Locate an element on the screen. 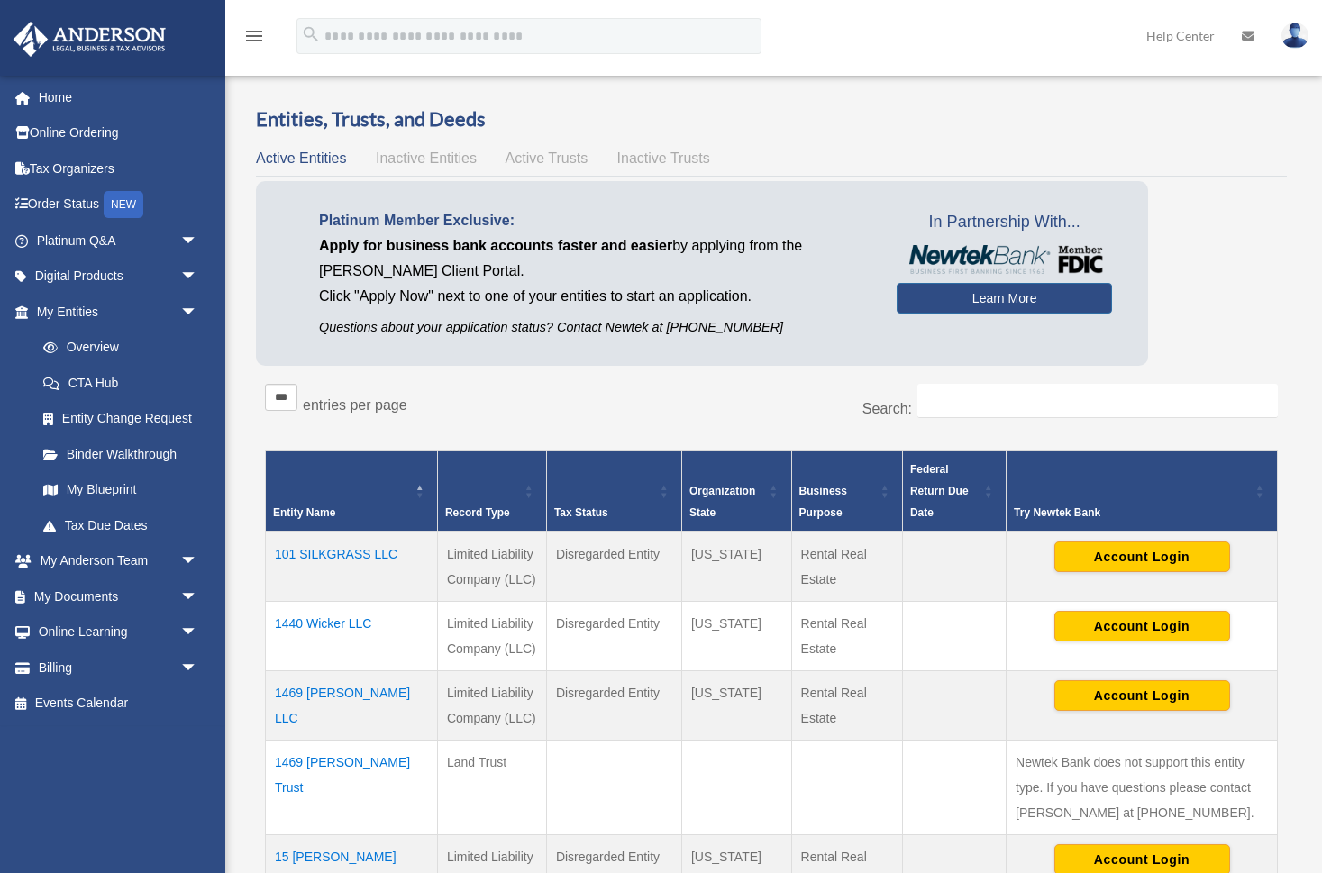 The image size is (1322, 873). a: Order StatusNEW is located at coordinates (119, 205).